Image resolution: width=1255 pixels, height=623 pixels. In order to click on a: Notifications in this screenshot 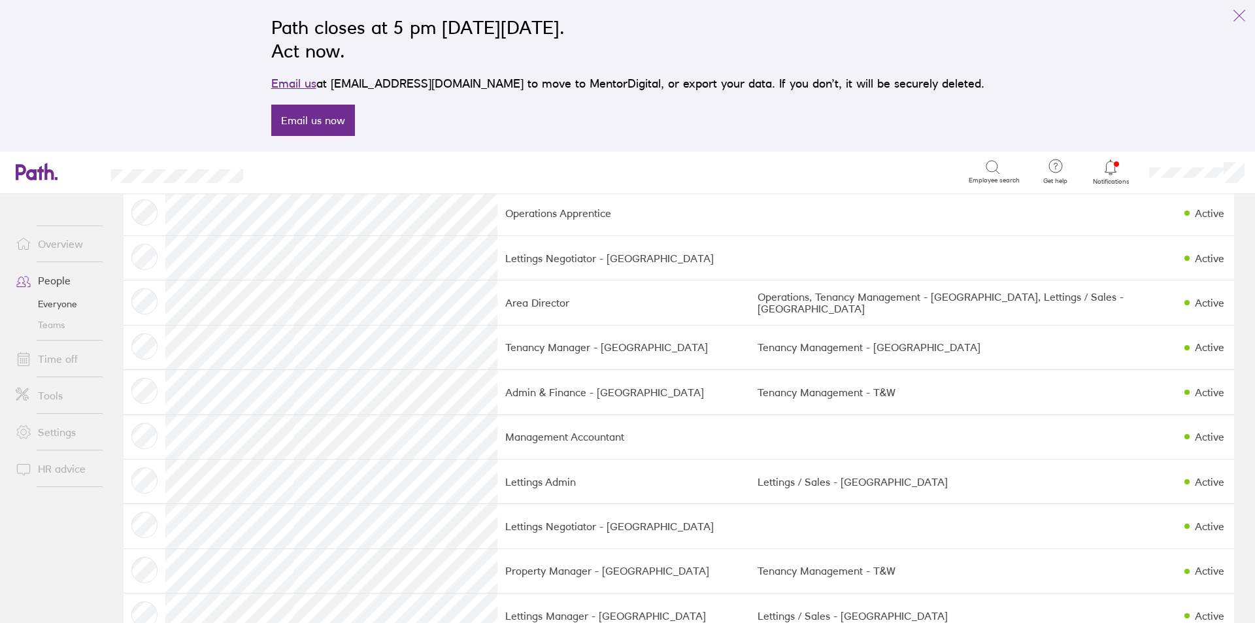, I will do `click(1110, 172)`.